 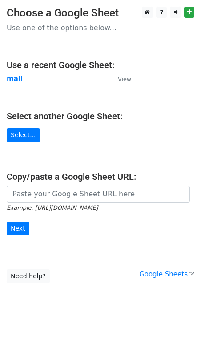 What do you see at coordinates (18, 228) in the screenshot?
I see `input: Next` at bounding box center [18, 228].